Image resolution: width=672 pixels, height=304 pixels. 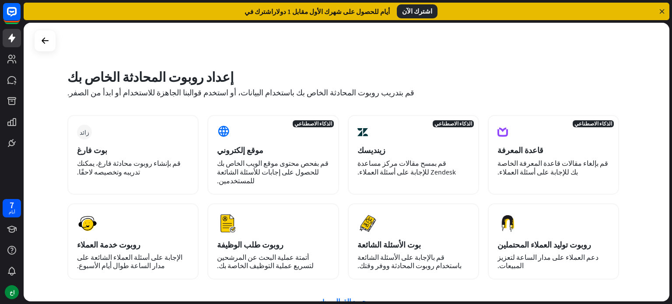 What do you see at coordinates (406, 167) in the screenshot?
I see `font: قم بمسح مقالات مركز مساعدة Zendesk للإجابة على أسئلة العملاء.` at bounding box center [406, 167].